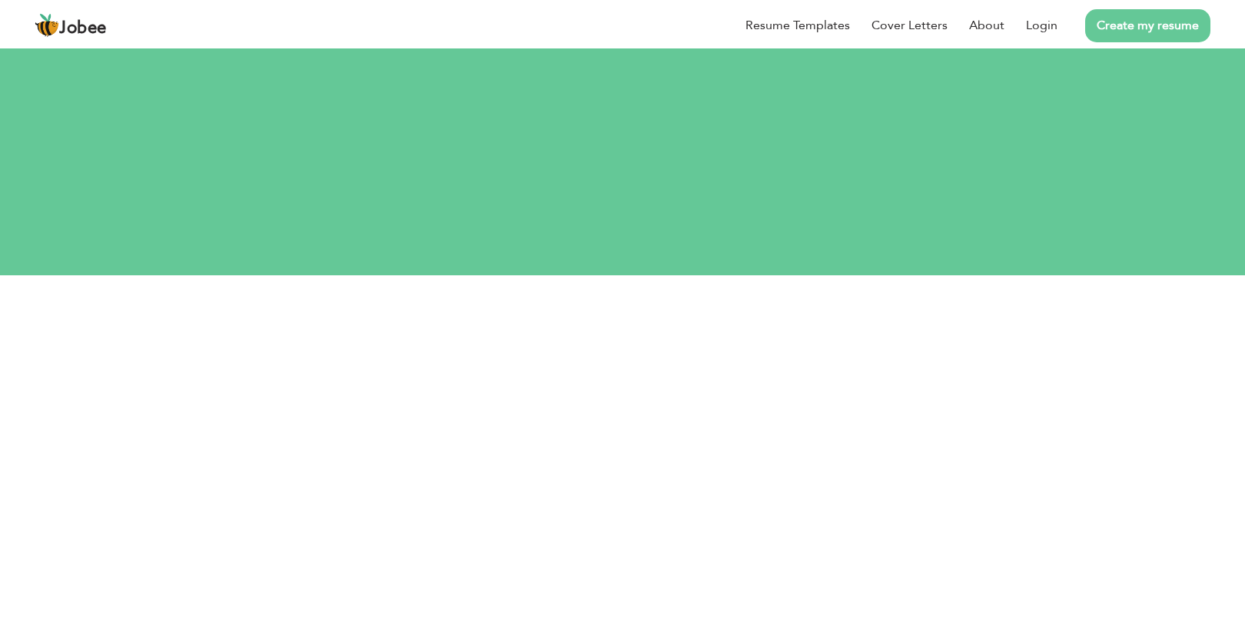  Describe the element at coordinates (47, 25) in the screenshot. I see `img: jobee.io` at that location.